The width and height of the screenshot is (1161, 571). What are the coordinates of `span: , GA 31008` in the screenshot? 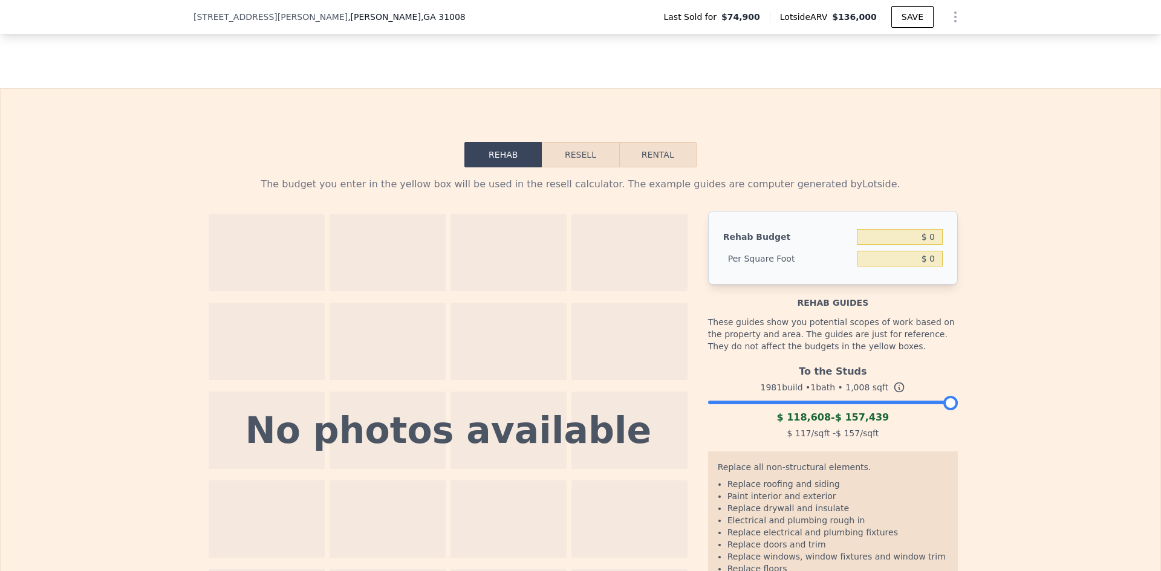 It's located at (443, 17).